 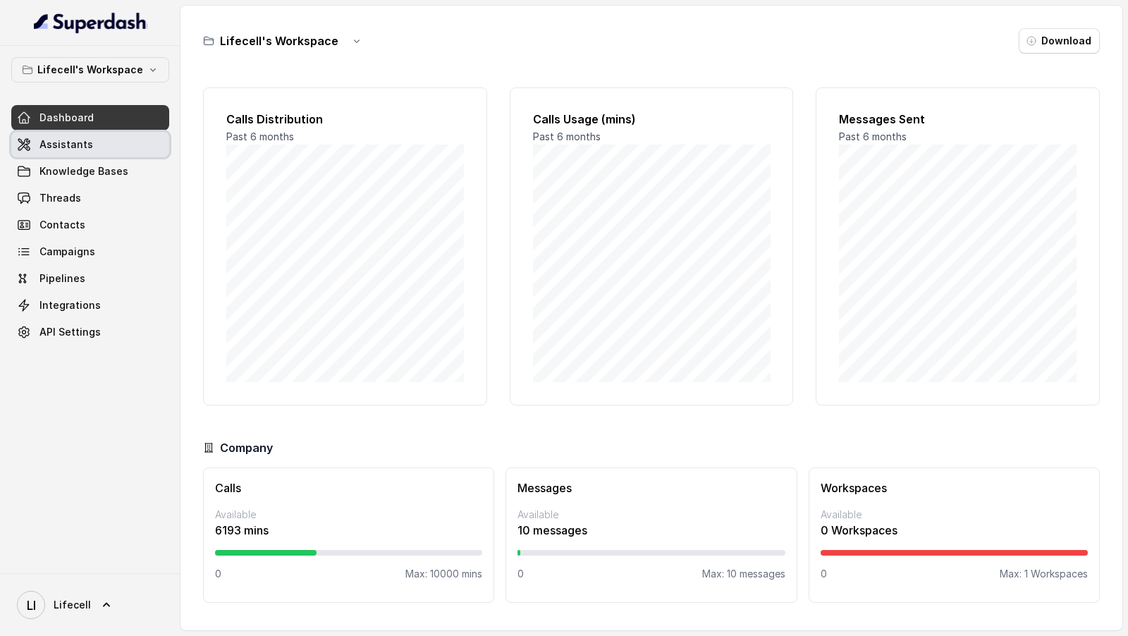 What do you see at coordinates (1043, 574) in the screenshot?
I see `p: Max: 1 Workspaces` at bounding box center [1043, 574].